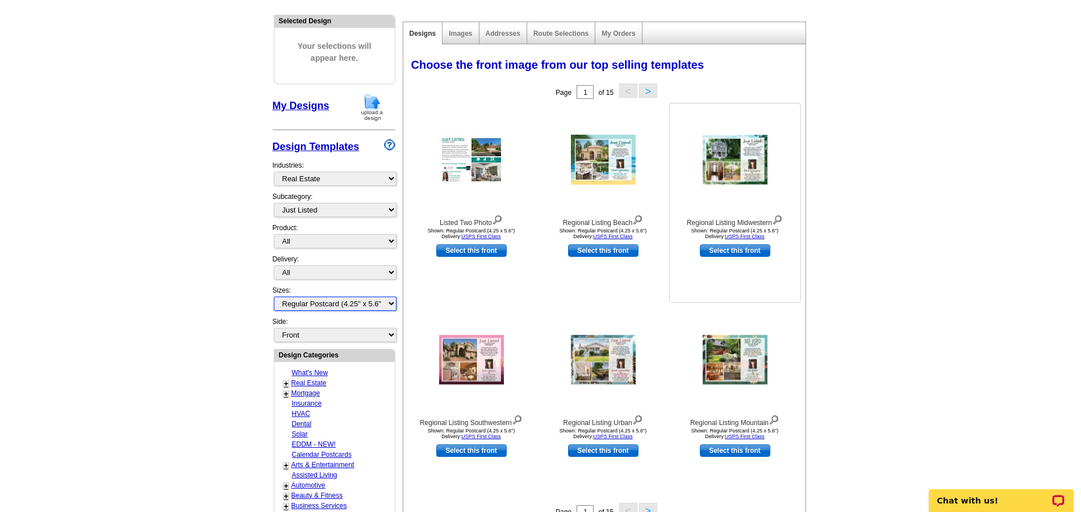 This screenshot has height=512, width=1081. What do you see at coordinates (310, 373) in the screenshot?
I see `a: What's New` at bounding box center [310, 373].